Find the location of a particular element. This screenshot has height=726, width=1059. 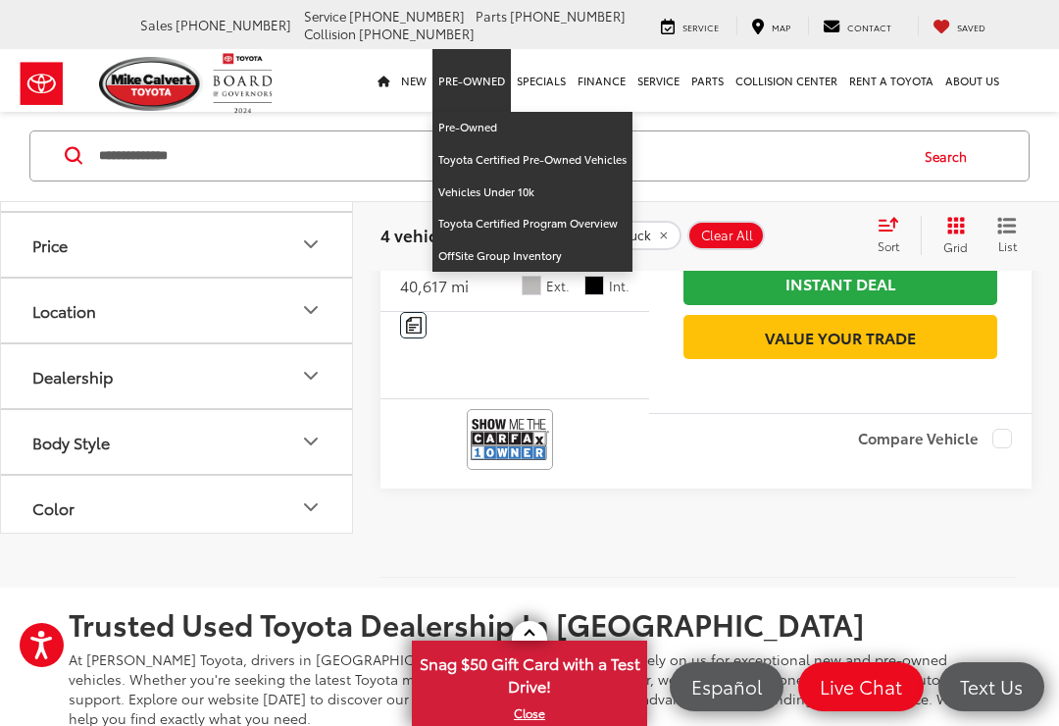

a: My Saved Vehicles is located at coordinates (959, 26).